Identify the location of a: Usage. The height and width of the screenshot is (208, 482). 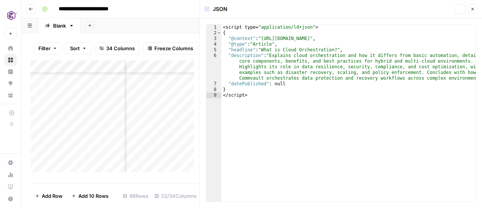
(11, 174).